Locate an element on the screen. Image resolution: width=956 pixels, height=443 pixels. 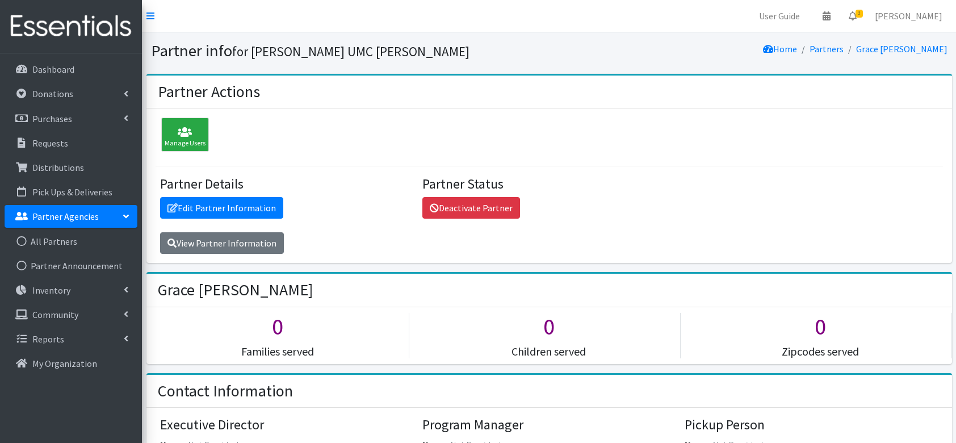
a: View Partner Information is located at coordinates (222, 243).